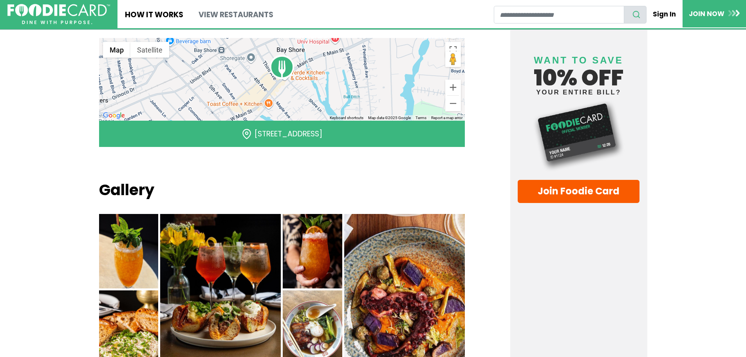  I want to click on a: Sign In, so click(664, 14).